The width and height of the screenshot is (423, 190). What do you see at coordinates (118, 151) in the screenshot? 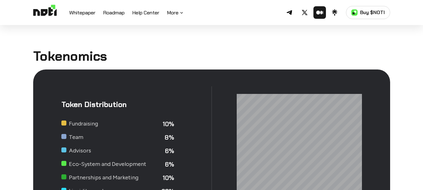
I see `li: Advisors` at bounding box center [118, 151].